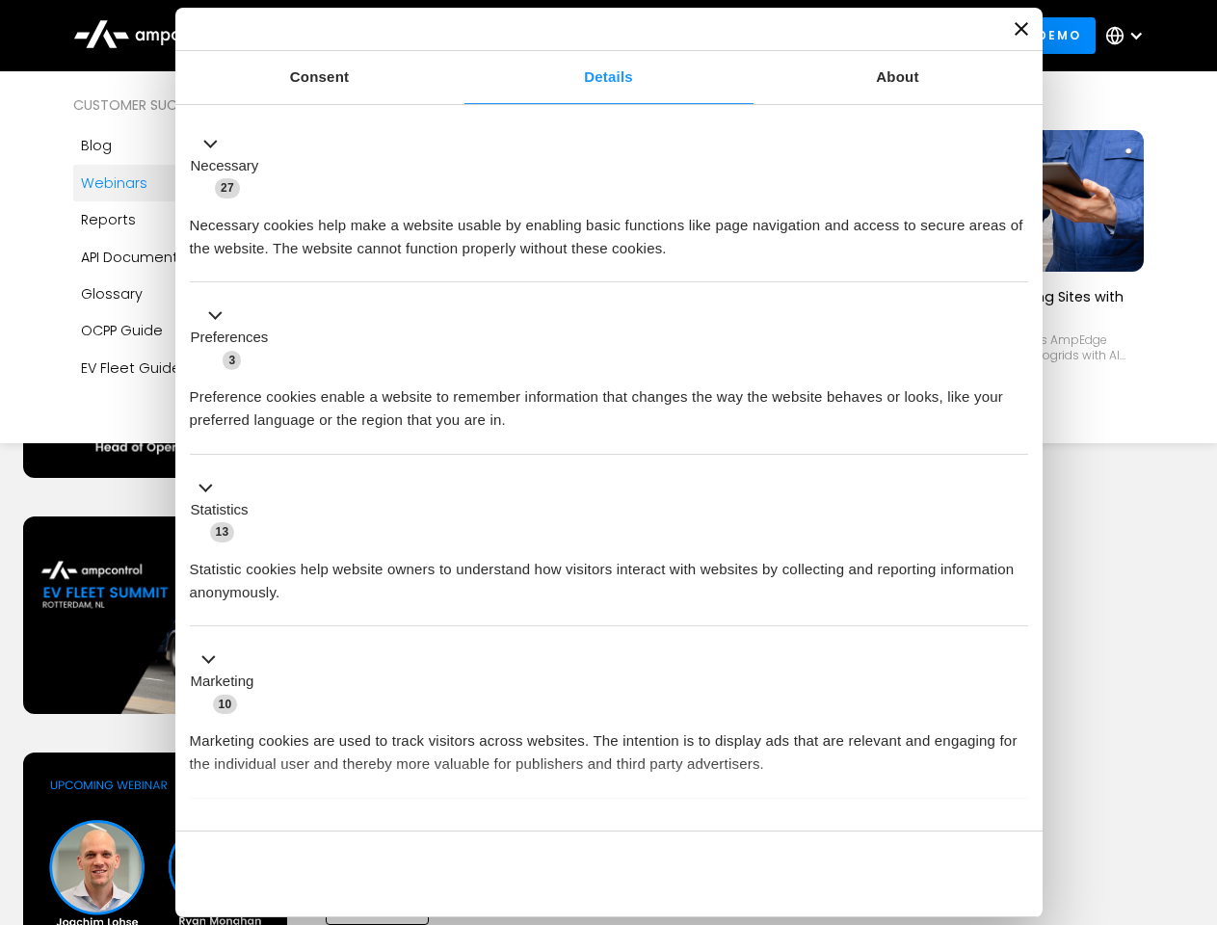 Image resolution: width=1217 pixels, height=925 pixels. Describe the element at coordinates (227, 682) in the screenshot. I see `button: Marketing (10)` at that location.